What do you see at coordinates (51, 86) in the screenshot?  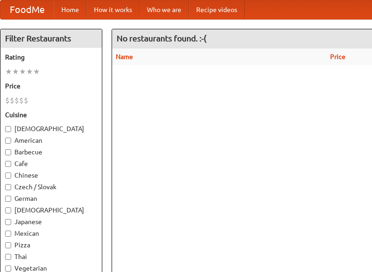 I see `h5: Price` at bounding box center [51, 86].